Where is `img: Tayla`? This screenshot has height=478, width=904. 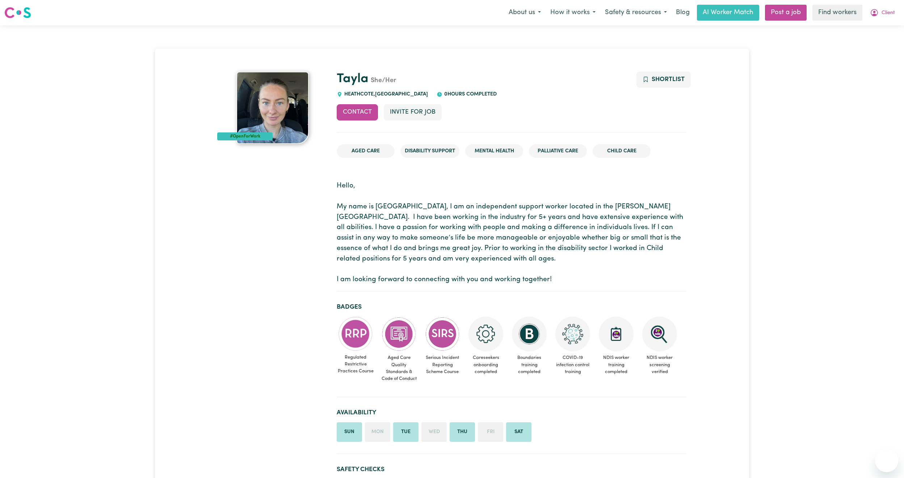
img: Tayla is located at coordinates (273, 108).